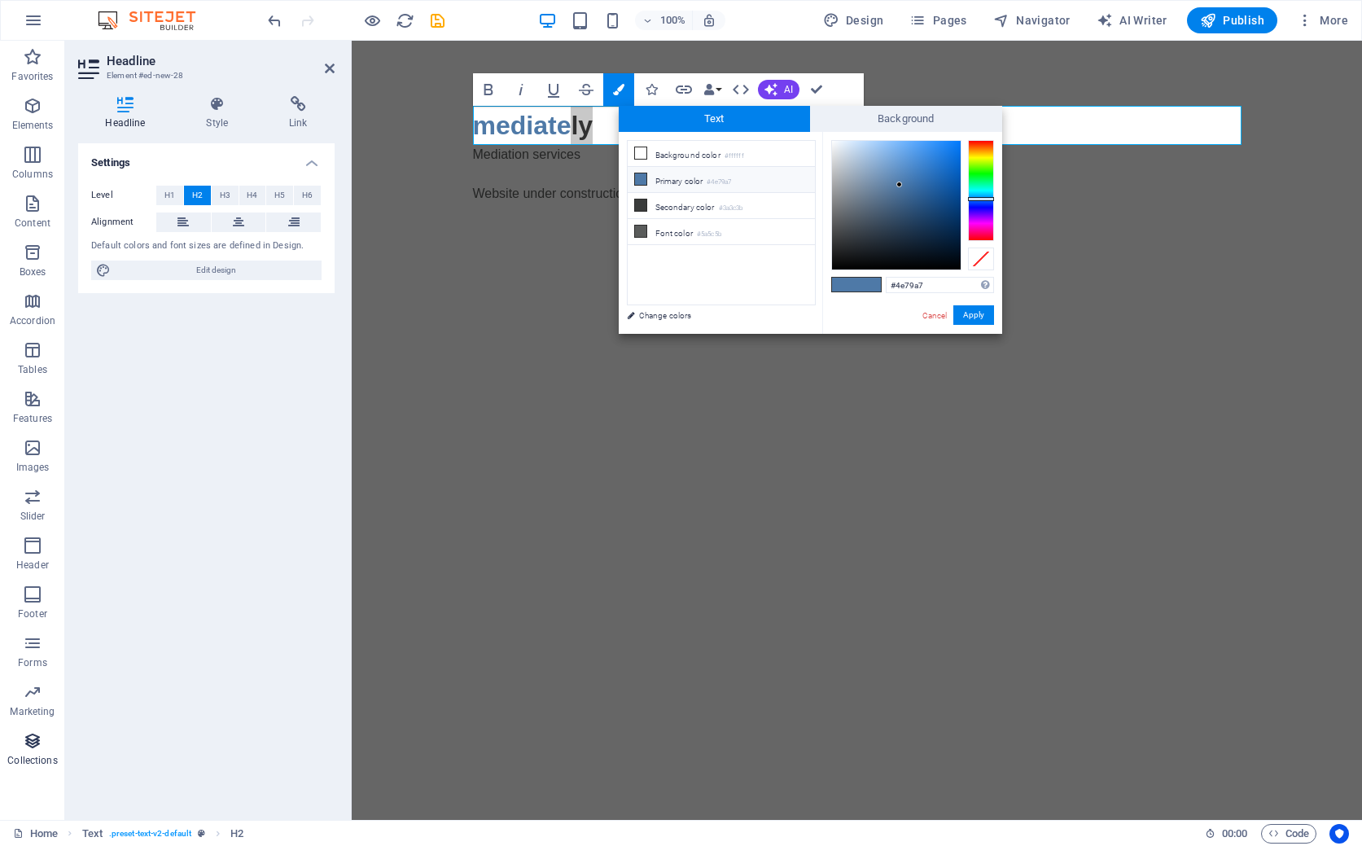 This screenshot has height=846, width=1362. I want to click on button: Publish, so click(1232, 20).